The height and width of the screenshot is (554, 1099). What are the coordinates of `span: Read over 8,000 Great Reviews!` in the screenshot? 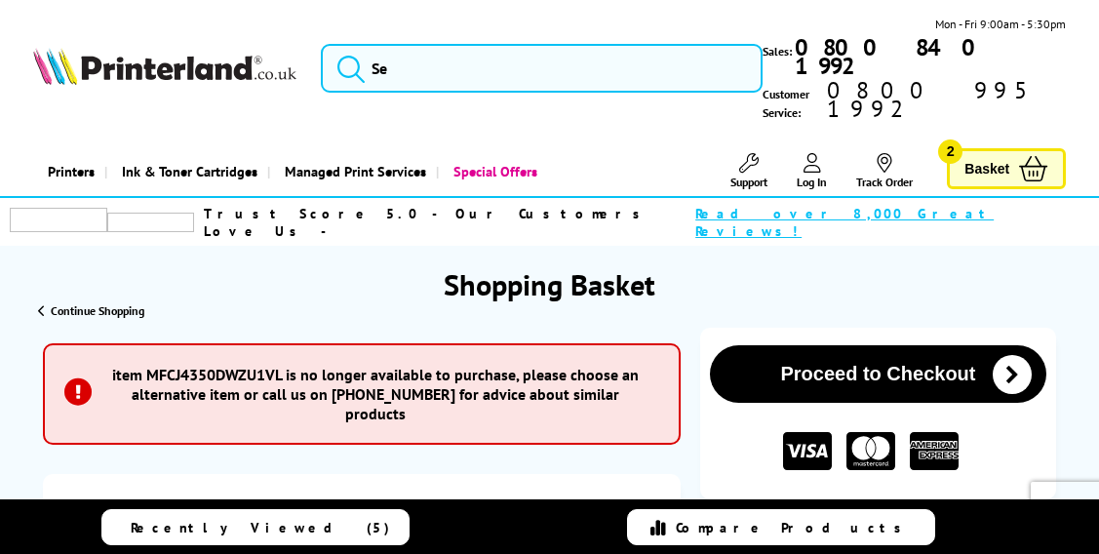 It's located at (870, 222).